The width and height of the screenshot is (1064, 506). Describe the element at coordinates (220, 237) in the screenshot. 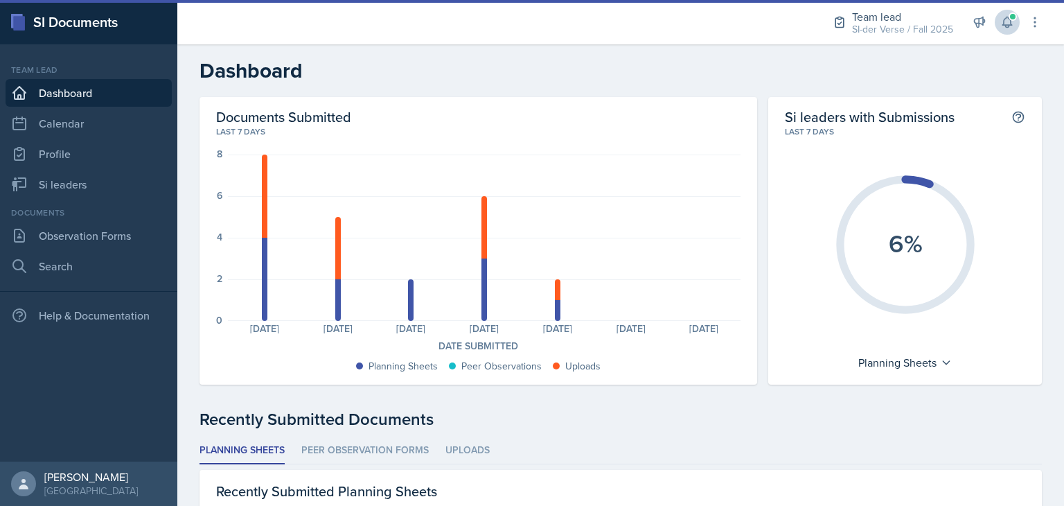

I see `div: 4` at that location.